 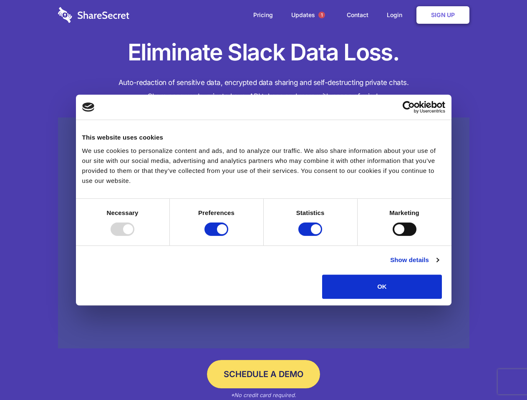 What do you see at coordinates (264, 166) in the screenshot?
I see `div: We use cookies to personalize content and ads, and to analyze our traffic. We also share informat...` at bounding box center [264, 166].